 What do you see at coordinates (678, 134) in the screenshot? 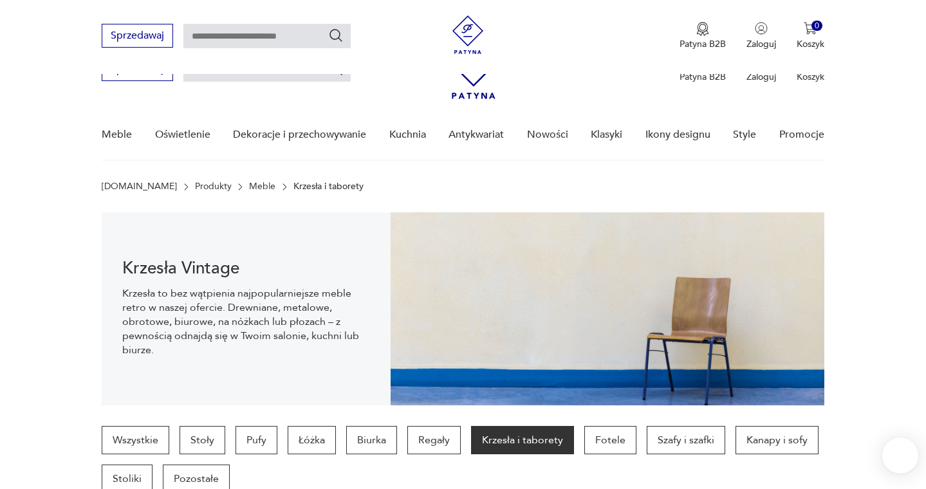
I see `a: Ikony designu` at bounding box center [678, 134].